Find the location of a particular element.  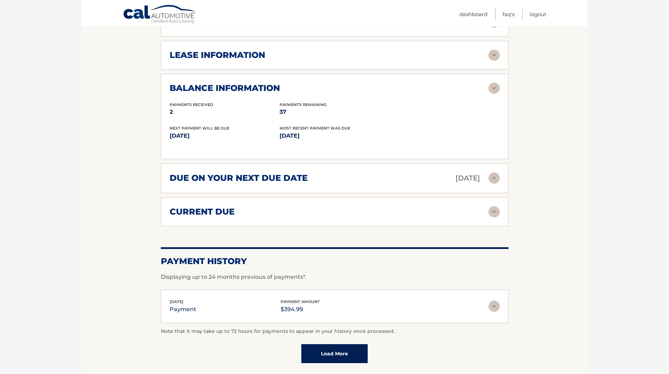

p: $394.99 is located at coordinates (300, 310).